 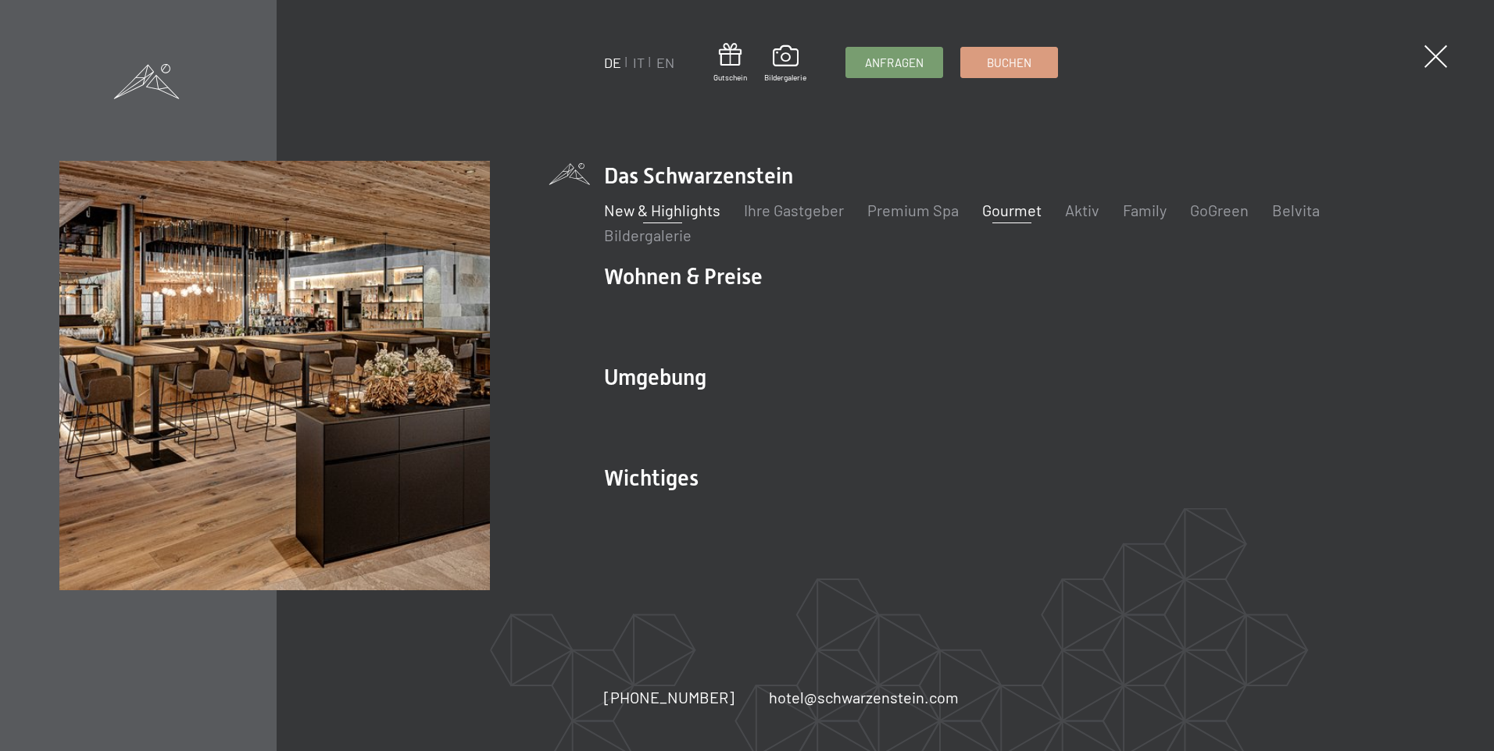 I want to click on a: GoGreen, so click(x=1219, y=210).